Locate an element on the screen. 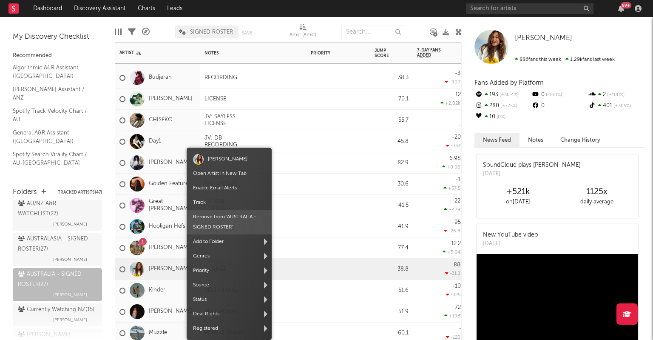 This screenshot has width=653, height=340. div: 6.98k is located at coordinates (456, 158).